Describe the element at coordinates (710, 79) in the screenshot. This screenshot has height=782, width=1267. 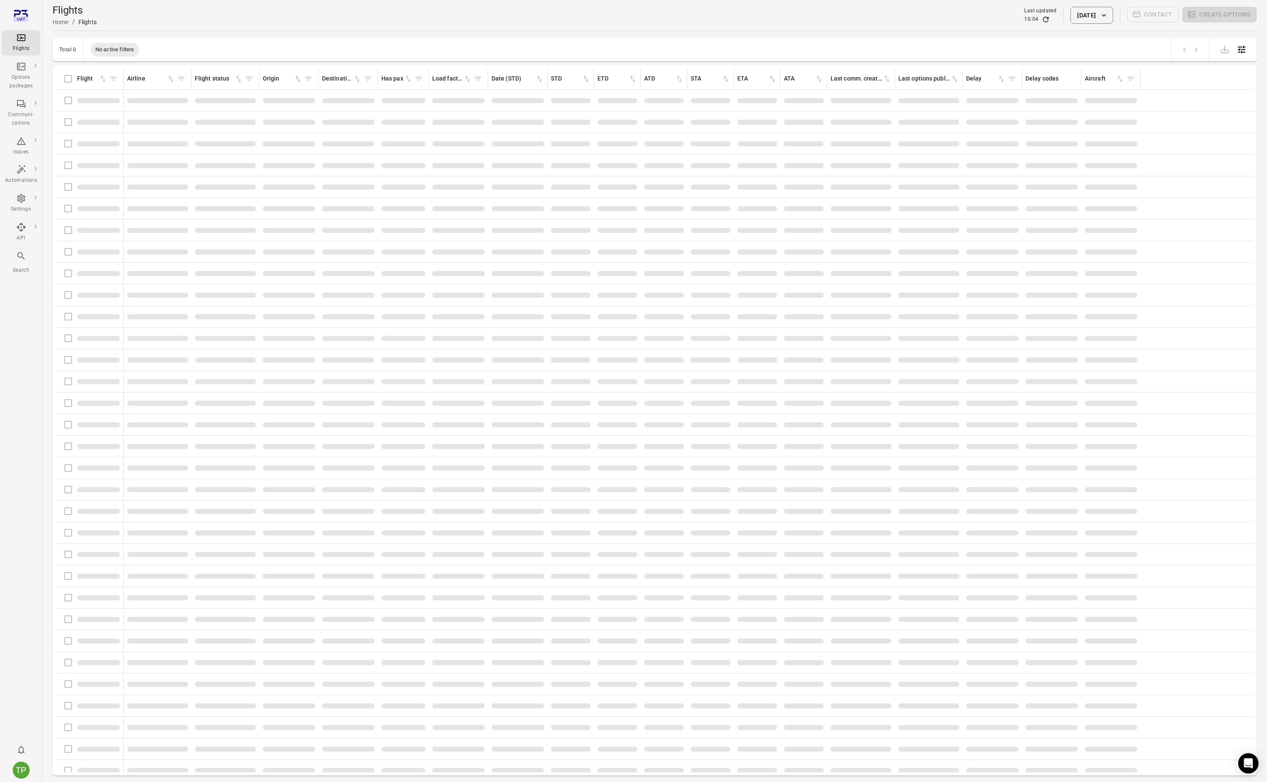
I see `div: Sort by STA in ascending order` at that location.